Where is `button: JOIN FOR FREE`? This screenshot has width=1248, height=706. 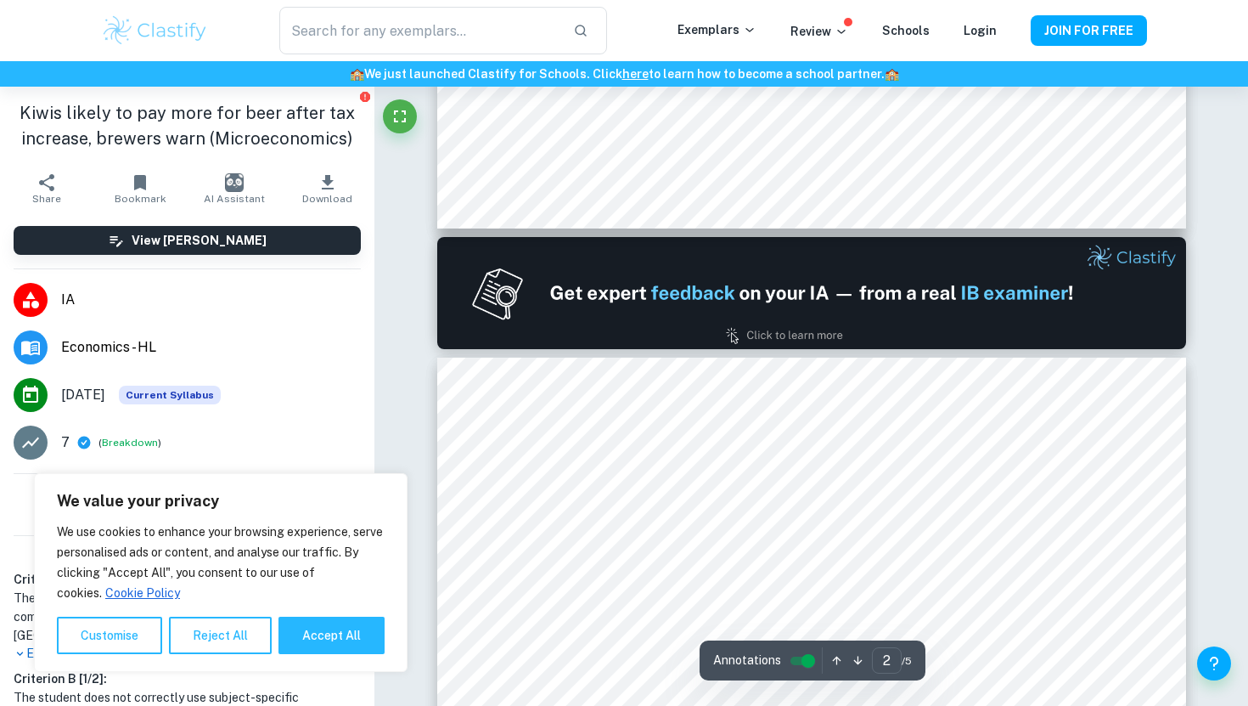
button: JOIN FOR FREE is located at coordinates (1089, 31).